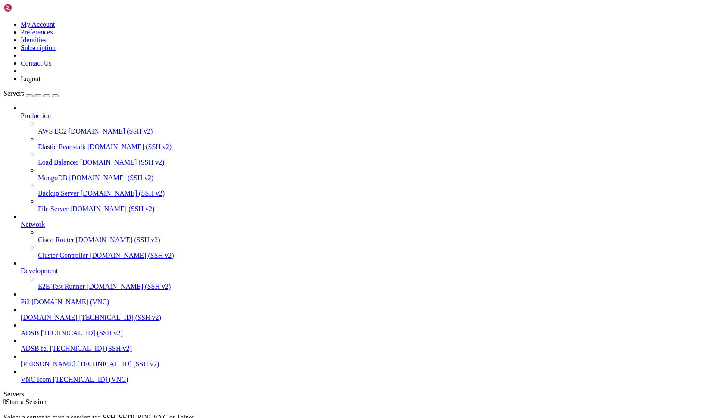  Describe the element at coordinates (359, 275) in the screenshot. I see `li: Development` at that location.